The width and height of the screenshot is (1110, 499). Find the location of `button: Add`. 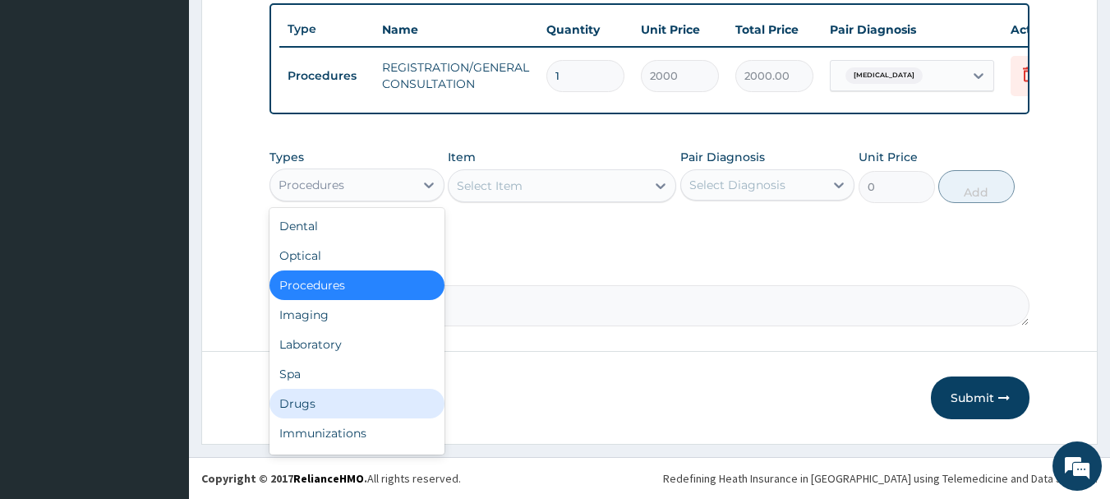

button: Add is located at coordinates (976, 187).